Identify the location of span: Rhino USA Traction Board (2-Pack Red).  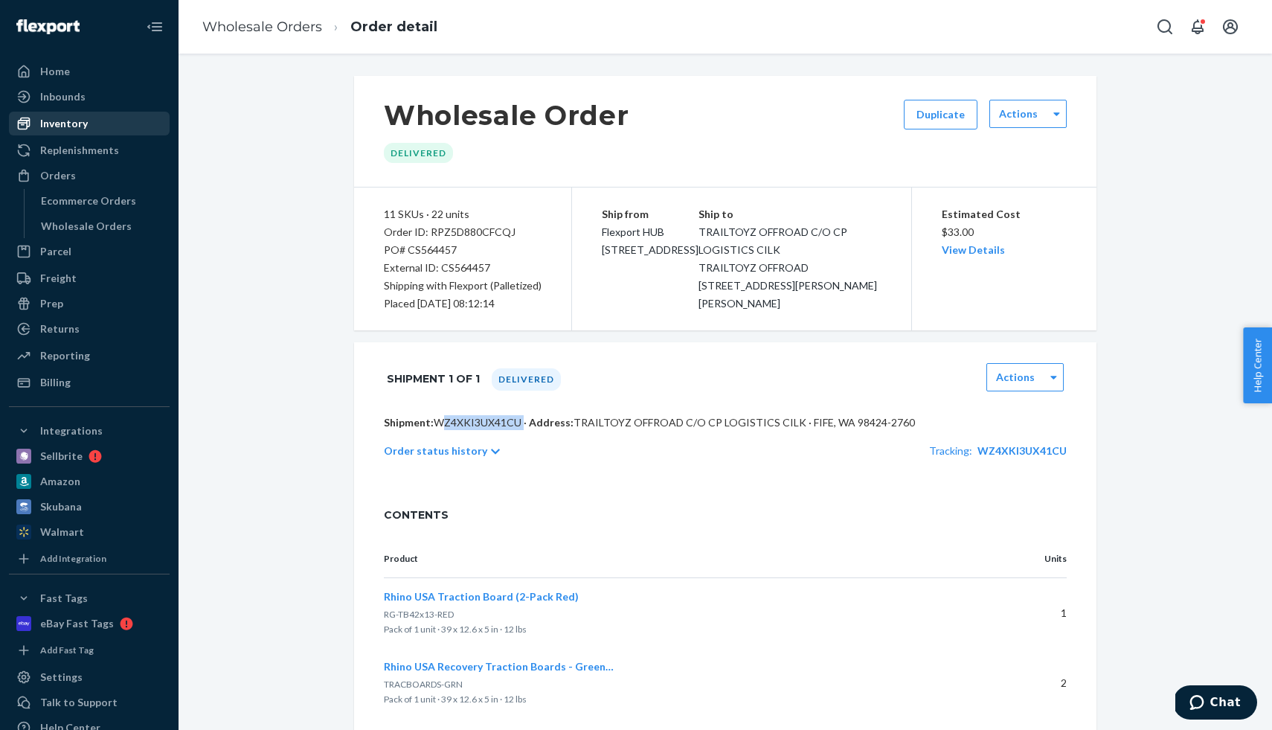
(481, 596).